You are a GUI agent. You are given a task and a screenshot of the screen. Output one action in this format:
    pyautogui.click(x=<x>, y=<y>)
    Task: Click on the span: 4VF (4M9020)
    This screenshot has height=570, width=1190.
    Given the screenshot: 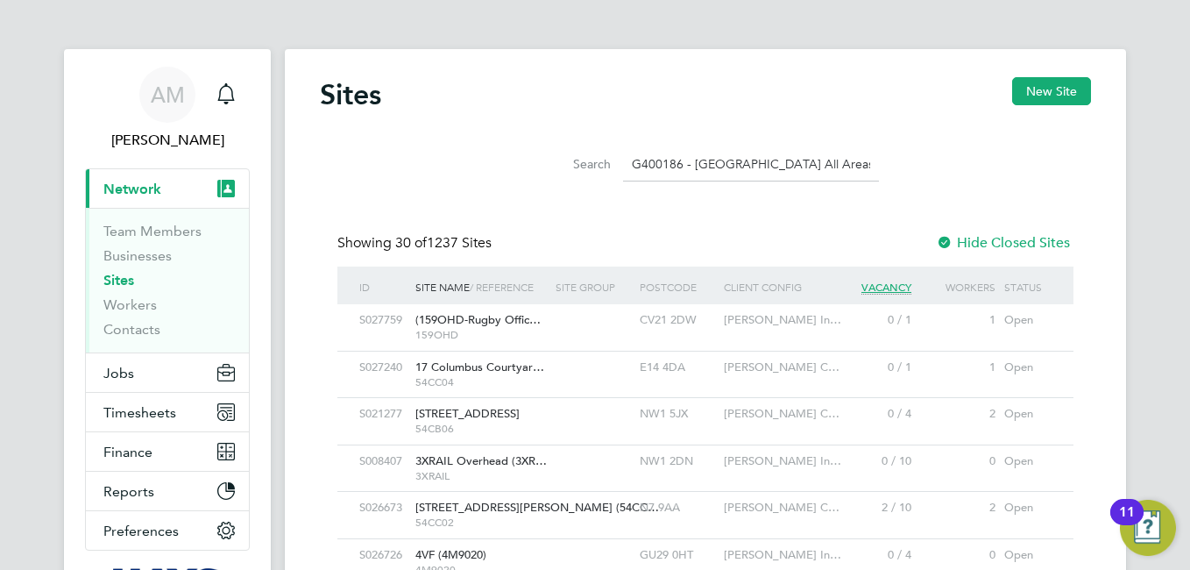 What is the action you would take?
    pyautogui.click(x=450, y=554)
    